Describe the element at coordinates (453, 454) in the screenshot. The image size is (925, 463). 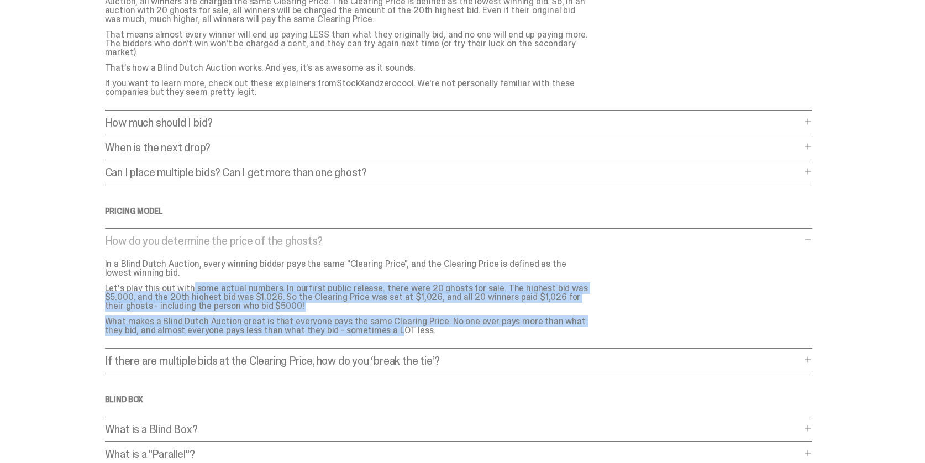
I see `p: What is a "Parallel"?` at that location.